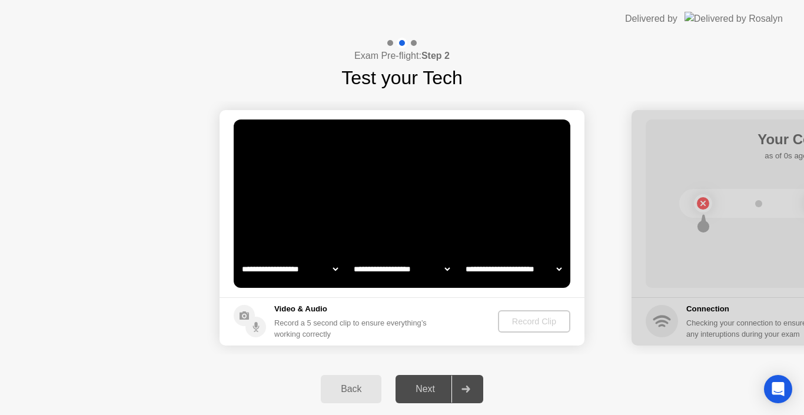 The image size is (804, 415). What do you see at coordinates (352, 309) in the screenshot?
I see `h5: Video & Audio` at bounding box center [352, 309].